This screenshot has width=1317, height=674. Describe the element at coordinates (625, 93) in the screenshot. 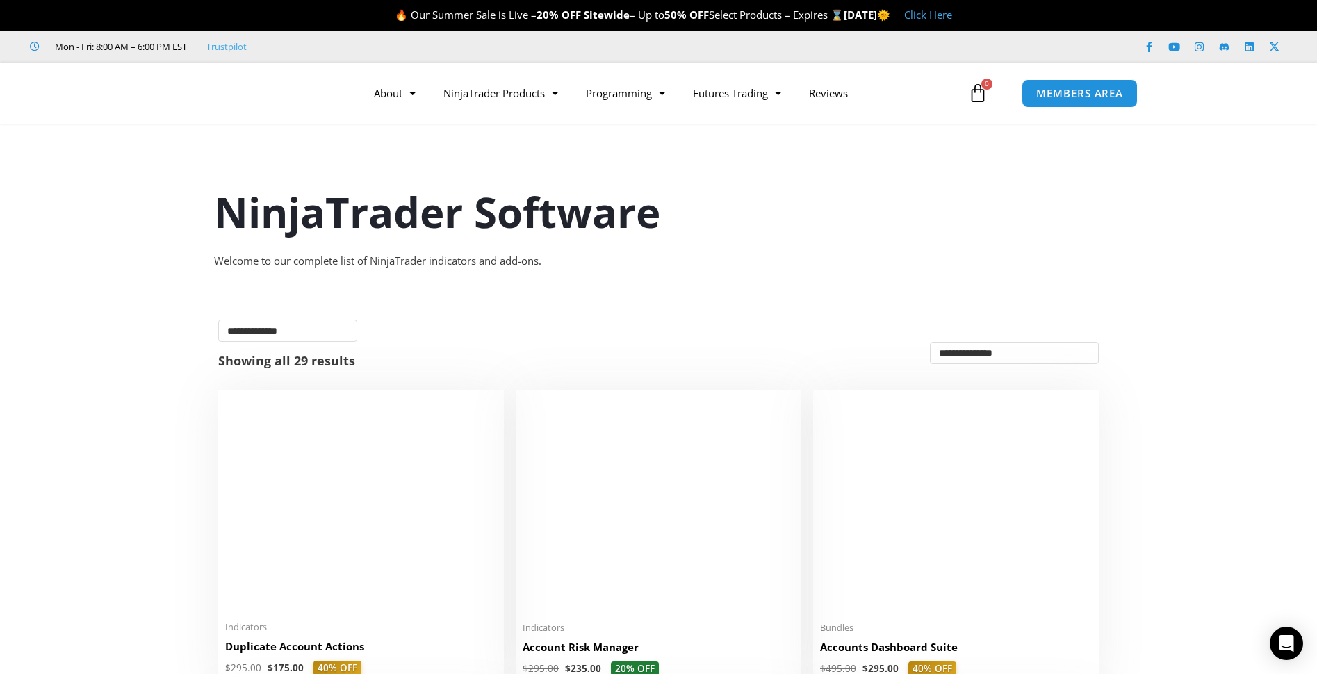

I see `a: Programming` at that location.